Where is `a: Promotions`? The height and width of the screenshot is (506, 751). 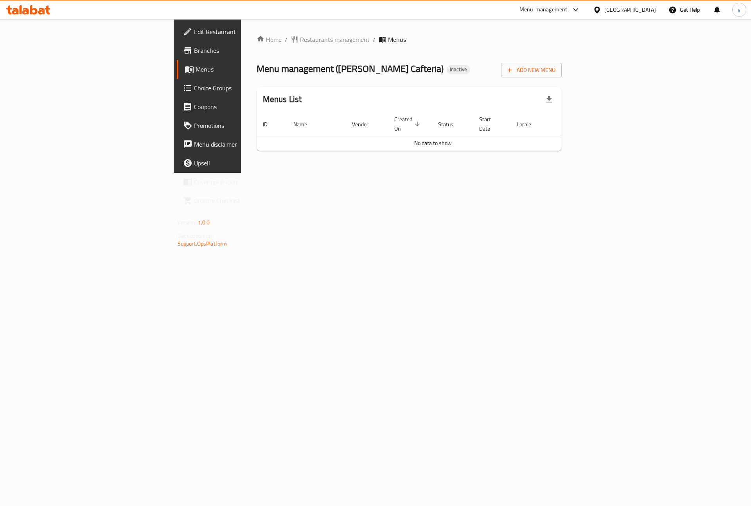 a: Promotions is located at coordinates (238, 126).